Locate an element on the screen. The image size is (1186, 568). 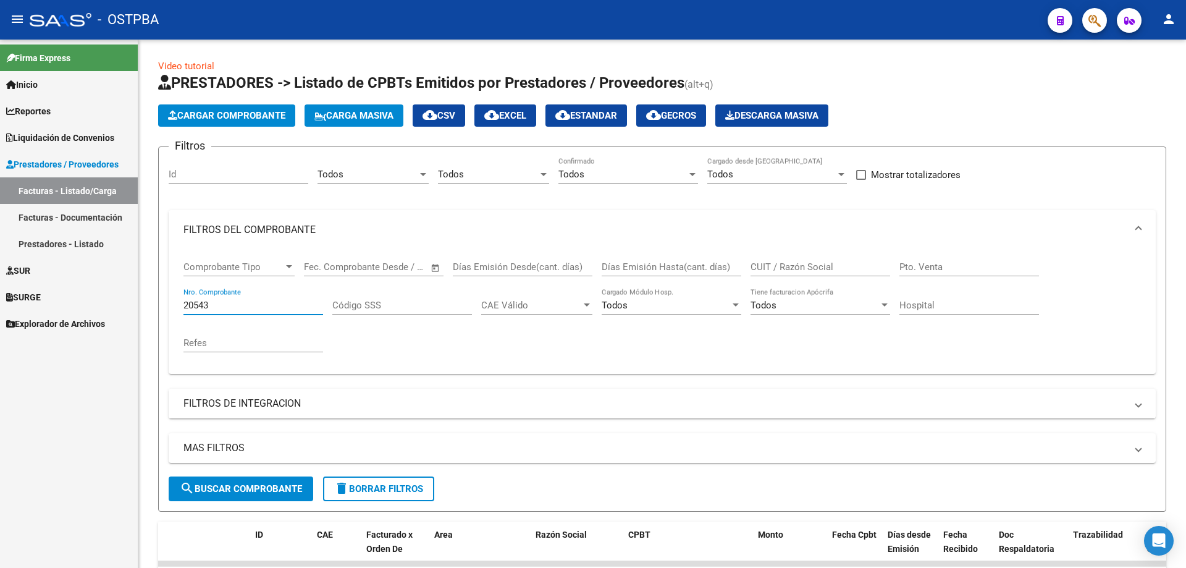
span: Mostrar totalizadores is located at coordinates (916, 175).